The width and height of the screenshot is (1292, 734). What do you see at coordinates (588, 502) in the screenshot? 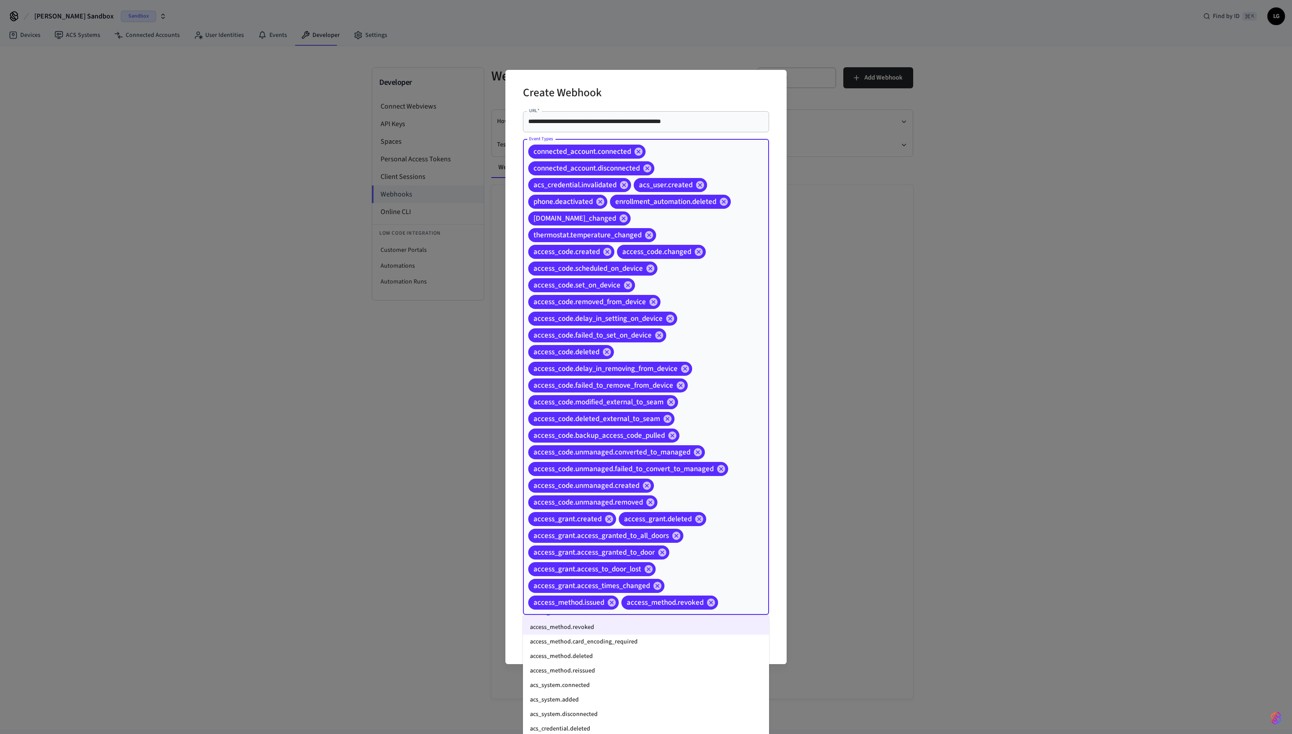
I see `span: access_code.unmanaged.removed` at bounding box center [588, 502].